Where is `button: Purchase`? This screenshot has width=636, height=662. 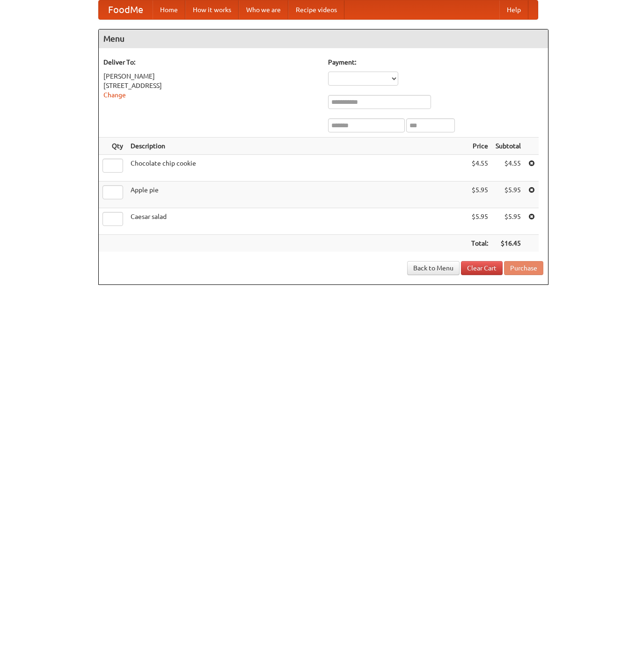 button: Purchase is located at coordinates (523, 268).